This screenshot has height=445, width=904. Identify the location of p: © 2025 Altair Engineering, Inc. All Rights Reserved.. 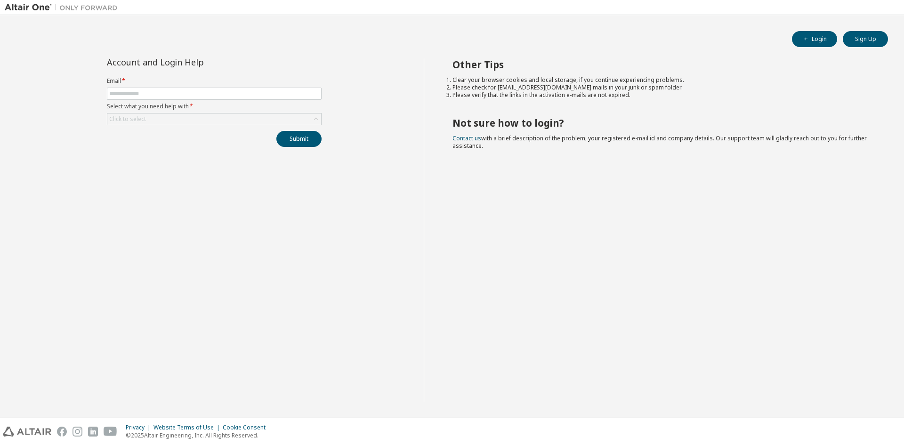
(198, 435).